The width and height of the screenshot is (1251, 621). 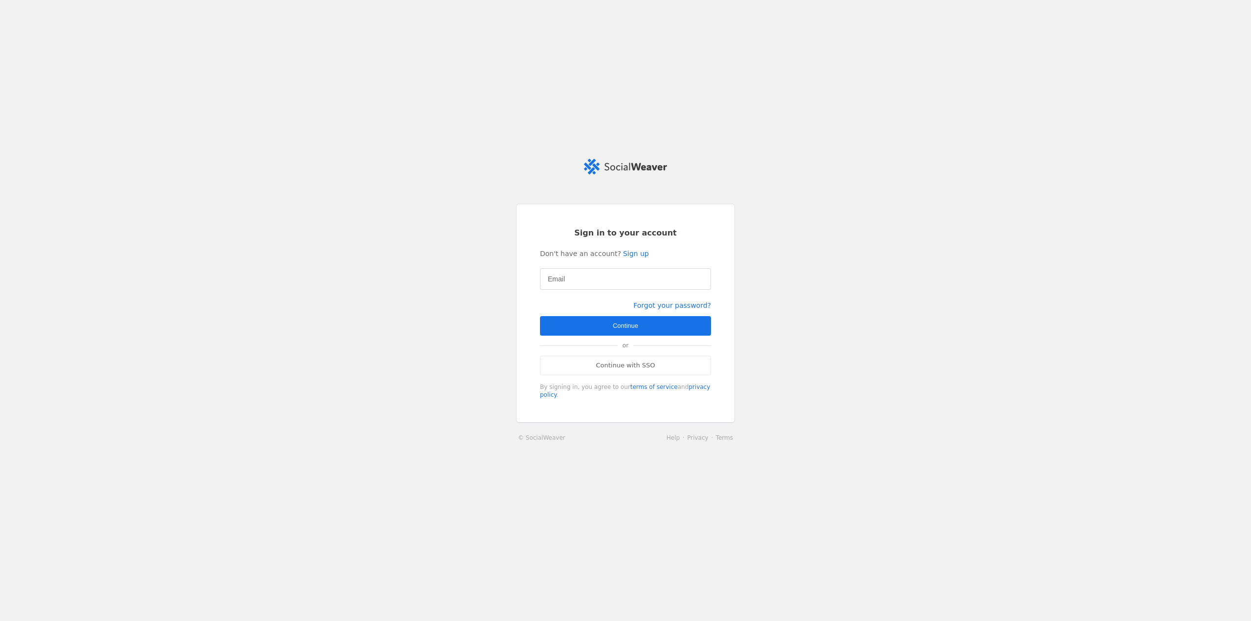 I want to click on button: Continue, so click(x=625, y=326).